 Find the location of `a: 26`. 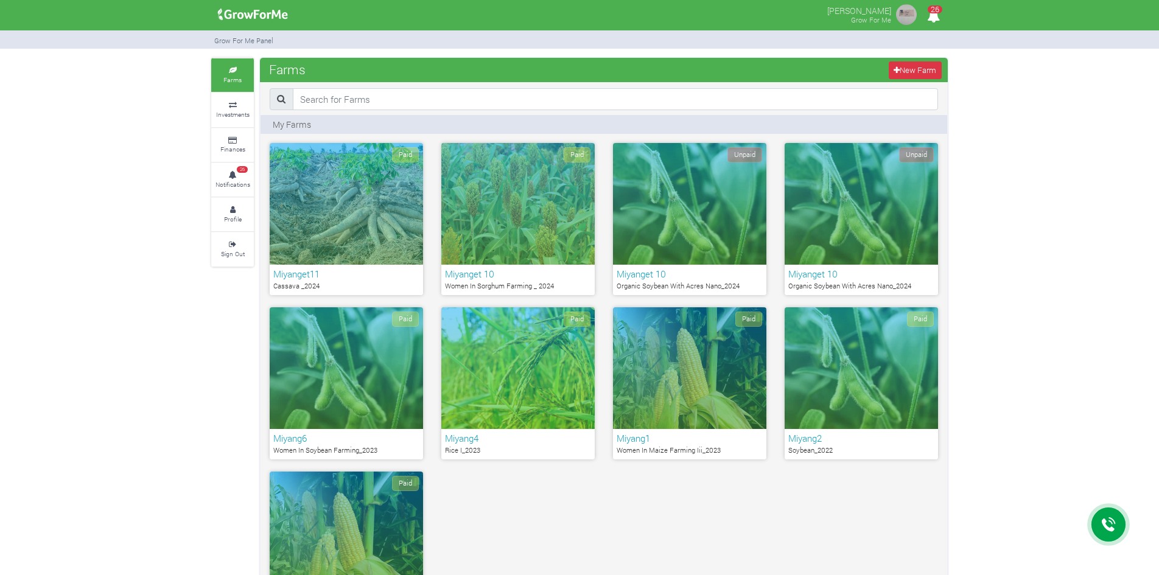

a: 26 is located at coordinates (933, 17).